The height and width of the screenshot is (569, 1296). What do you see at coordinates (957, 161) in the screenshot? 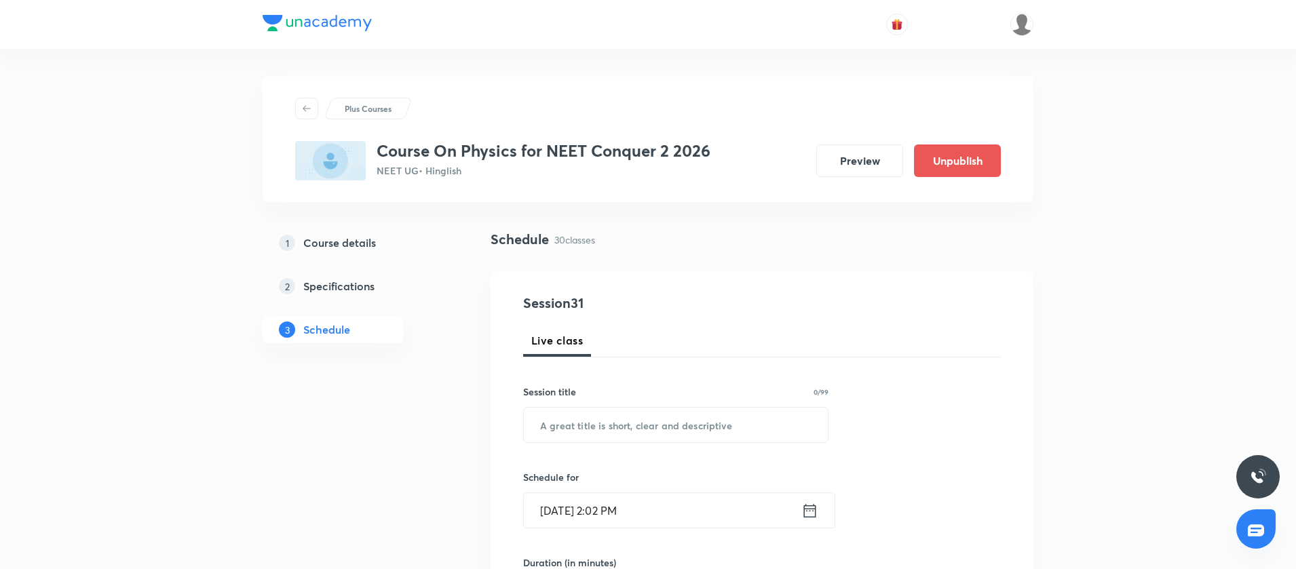
I see `button: Unpublish` at bounding box center [957, 161].